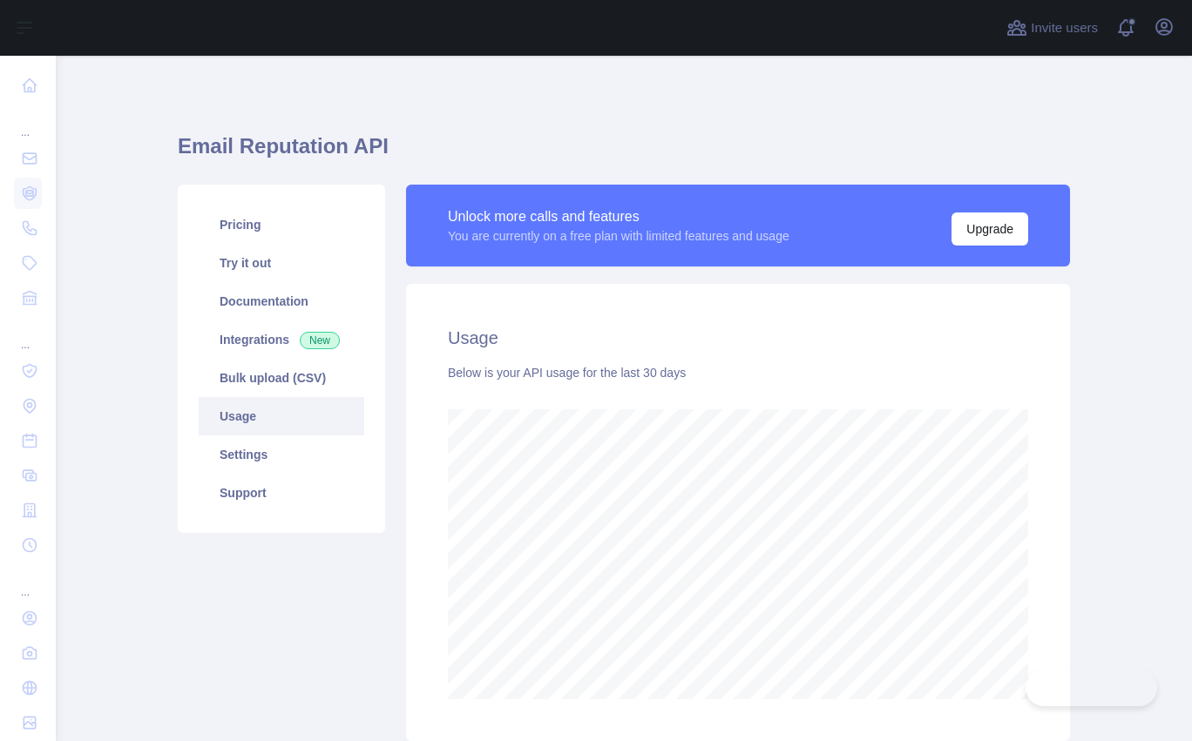 The image size is (1192, 741). I want to click on a: Usage, so click(281, 416).